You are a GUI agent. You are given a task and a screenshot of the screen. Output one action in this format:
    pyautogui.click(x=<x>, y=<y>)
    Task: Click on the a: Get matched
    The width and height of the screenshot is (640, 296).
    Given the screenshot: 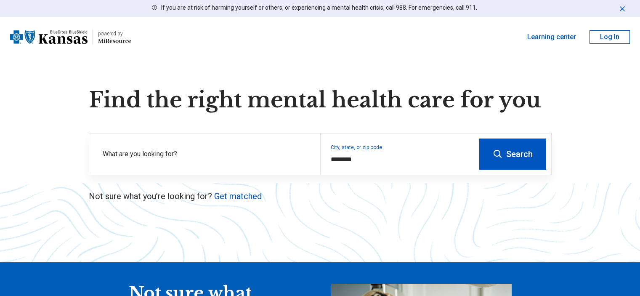 What is the action you would take?
    pyautogui.click(x=238, y=196)
    